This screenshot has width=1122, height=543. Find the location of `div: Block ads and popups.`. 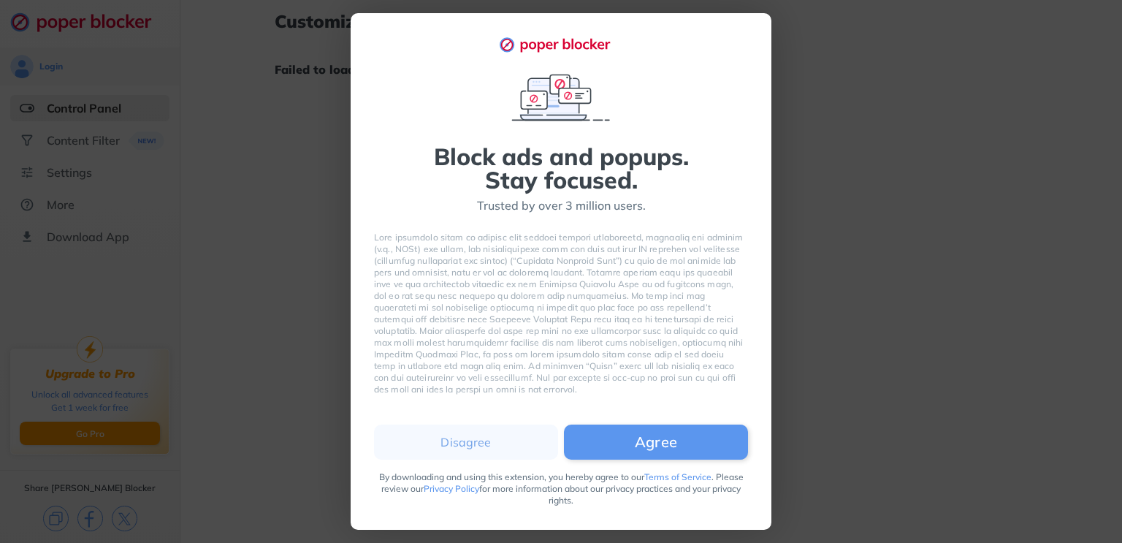

div: Block ads and popups. is located at coordinates (561, 156).